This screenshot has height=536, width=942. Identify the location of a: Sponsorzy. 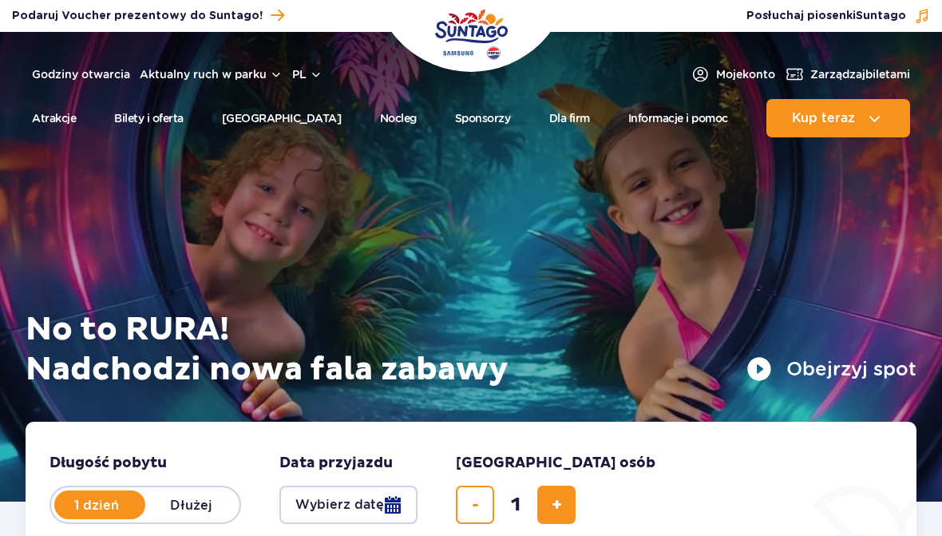
(483, 118).